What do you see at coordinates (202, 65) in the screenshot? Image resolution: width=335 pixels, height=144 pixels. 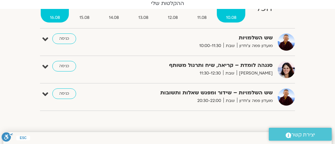 I see `strong: סנגהה לומדת – קריאה, שיח ותרגול משותף` at bounding box center [202, 65].